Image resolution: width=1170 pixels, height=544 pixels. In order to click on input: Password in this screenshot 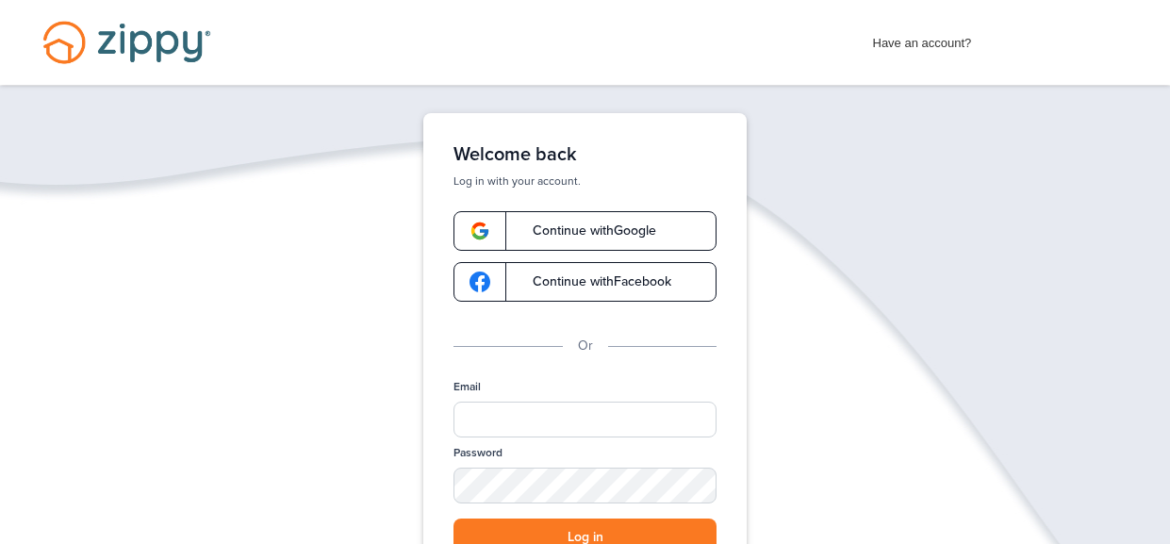, I will do `click(585, 486)`.